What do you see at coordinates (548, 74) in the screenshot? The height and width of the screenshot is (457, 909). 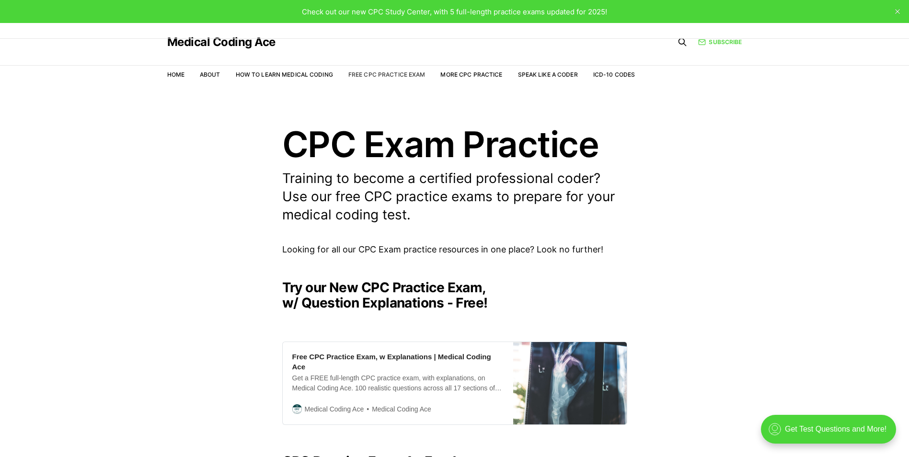 I see `a: Speak Like a Coder` at bounding box center [548, 74].